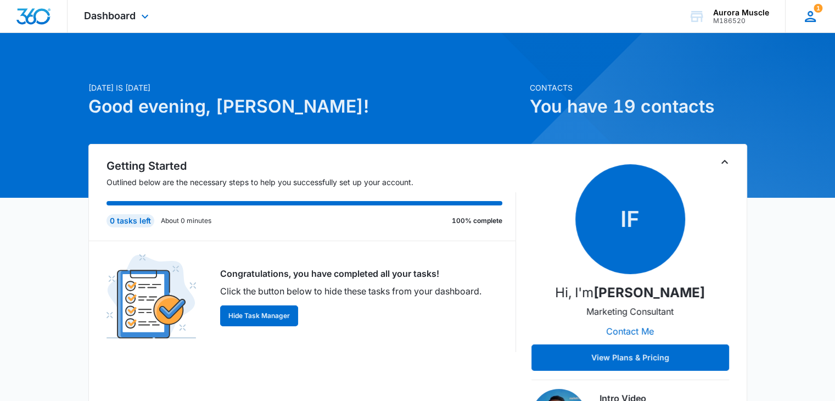 The width and height of the screenshot is (835, 401). Describe the element at coordinates (741, 13) in the screenshot. I see `div: account name` at that location.